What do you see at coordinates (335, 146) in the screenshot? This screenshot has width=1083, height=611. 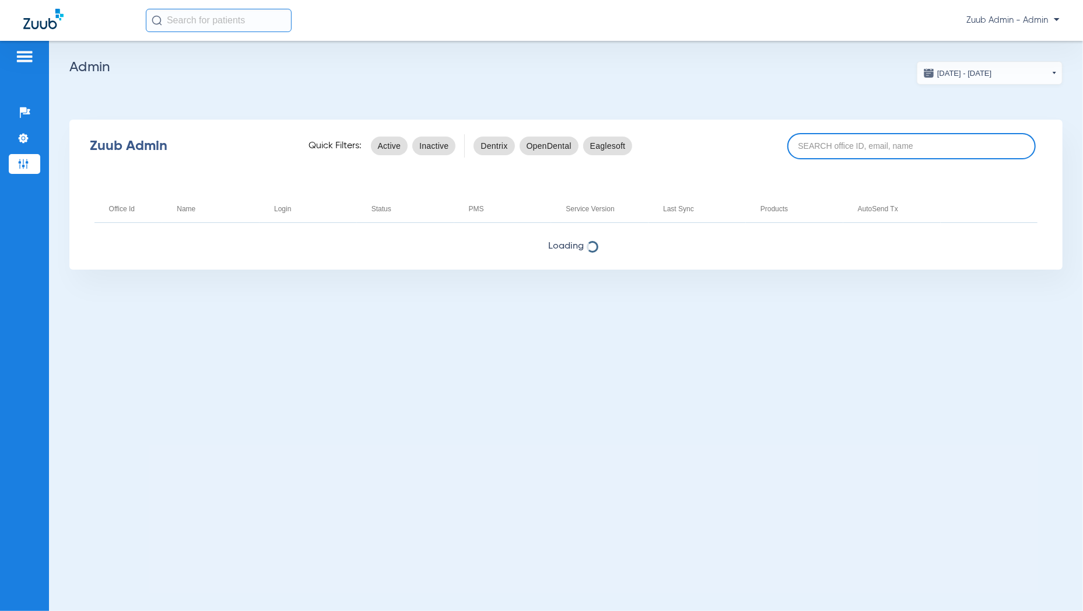 I see `span: Quick Filters:` at bounding box center [335, 146].